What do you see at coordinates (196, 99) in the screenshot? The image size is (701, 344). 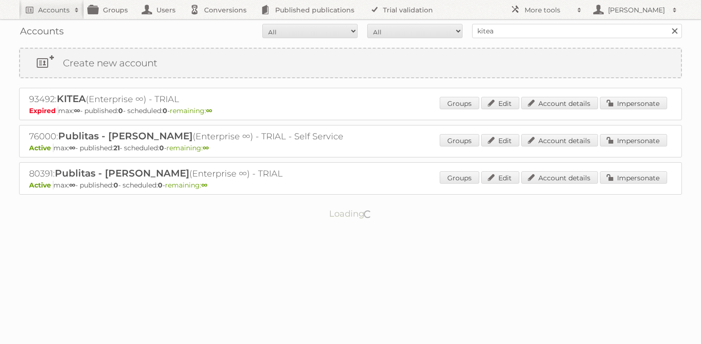 I see `h2: 93492: (Enterprise ∞) - TRIAL` at bounding box center [196, 99].